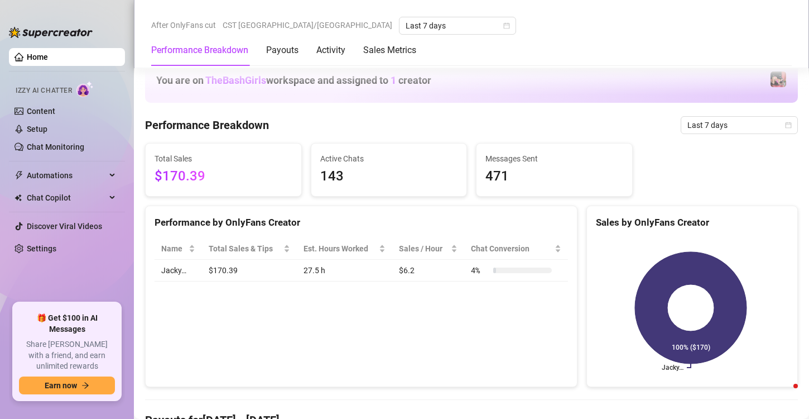  I want to click on a: Chat Monitoring, so click(55, 147).